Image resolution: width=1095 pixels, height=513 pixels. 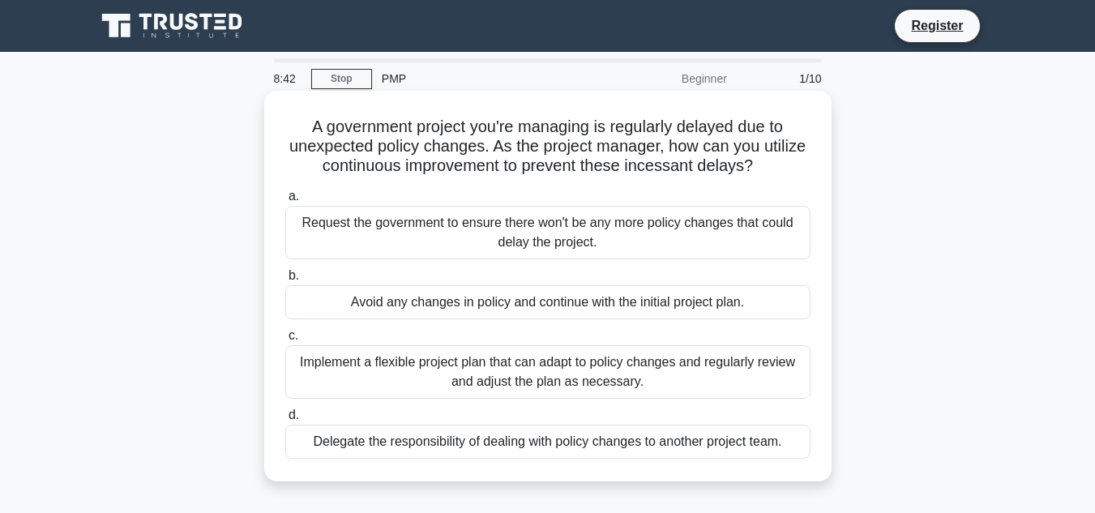 I want to click on a: Register, so click(x=937, y=25).